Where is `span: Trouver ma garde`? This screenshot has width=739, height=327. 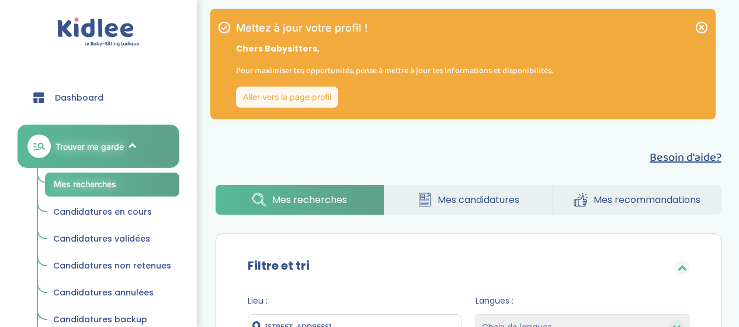 span: Trouver ma garde is located at coordinates (89, 146).